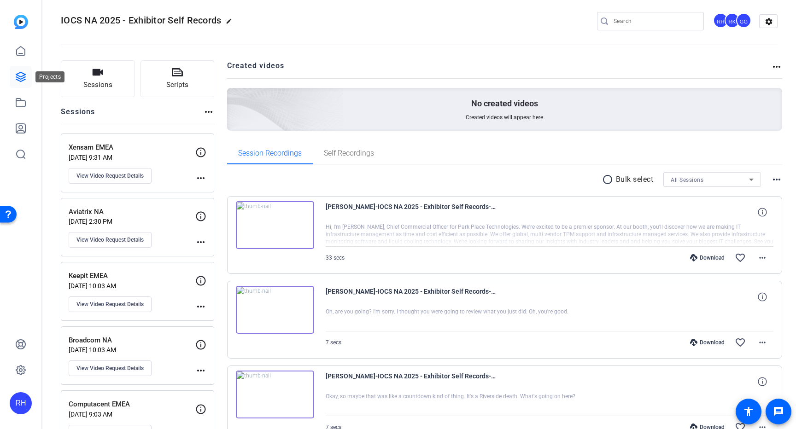 The image size is (796, 429). Describe the element at coordinates (141, 20) in the screenshot. I see `span: IOCS NA 2025 - Exhibitor Self Records` at that location.